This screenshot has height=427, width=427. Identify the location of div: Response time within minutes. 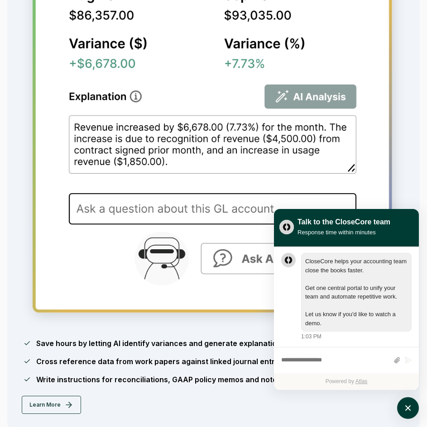
(344, 232).